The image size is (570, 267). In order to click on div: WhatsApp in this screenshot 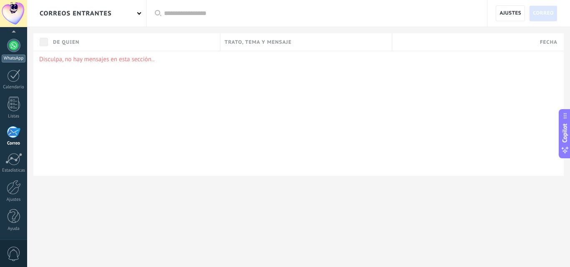, I will do `click(13, 58)`.